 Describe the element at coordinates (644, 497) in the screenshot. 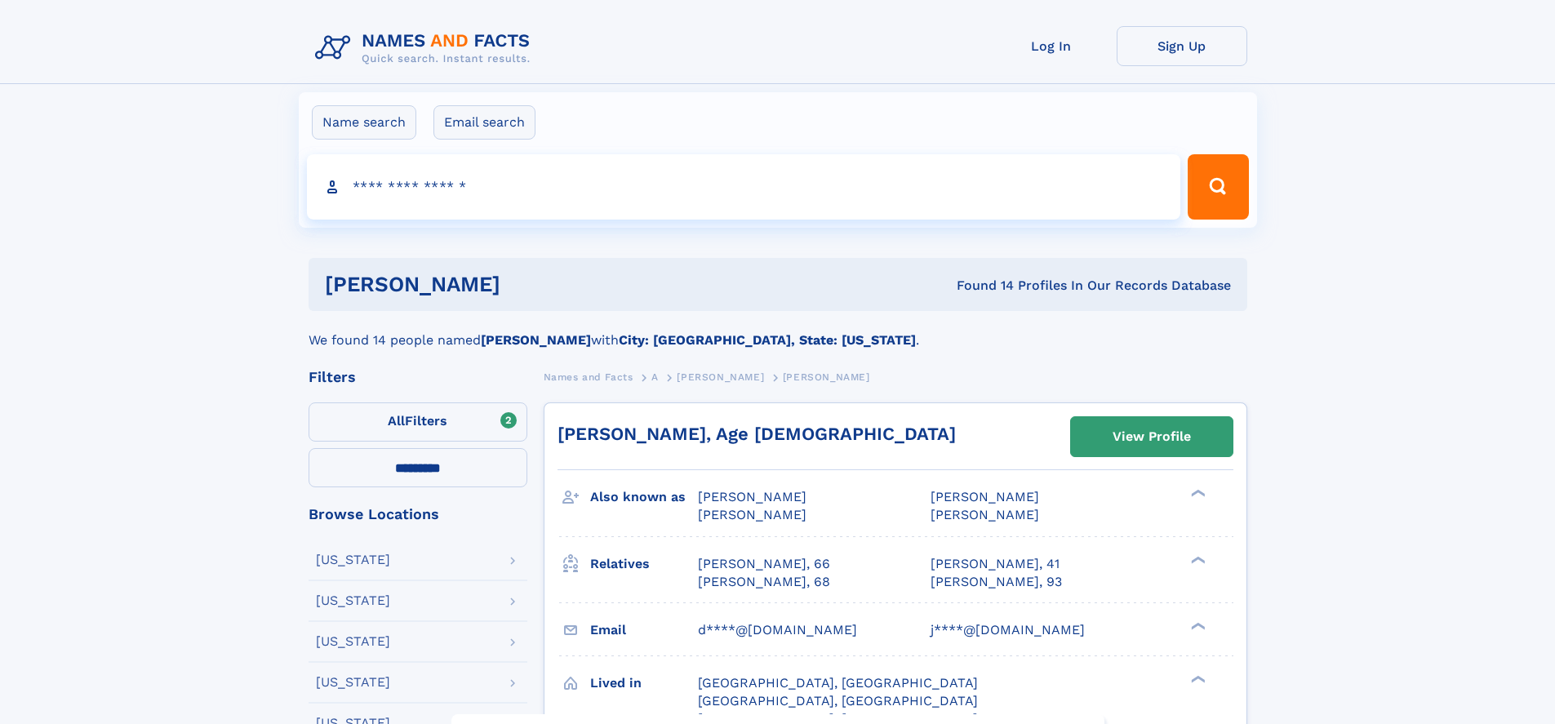

I see `h3: Also known as` at that location.